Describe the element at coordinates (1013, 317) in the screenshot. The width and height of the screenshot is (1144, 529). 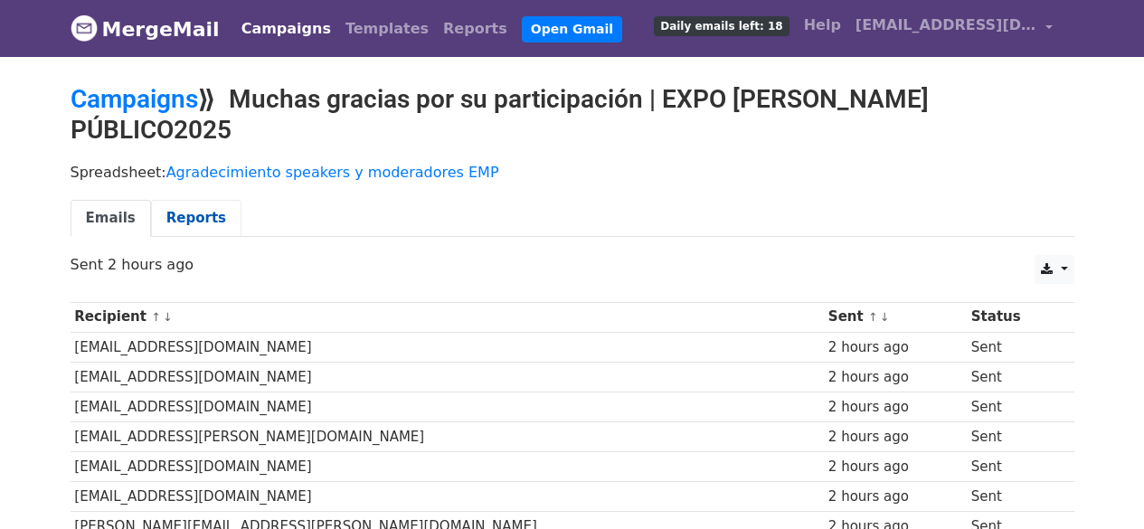
I see `th: Status` at that location.